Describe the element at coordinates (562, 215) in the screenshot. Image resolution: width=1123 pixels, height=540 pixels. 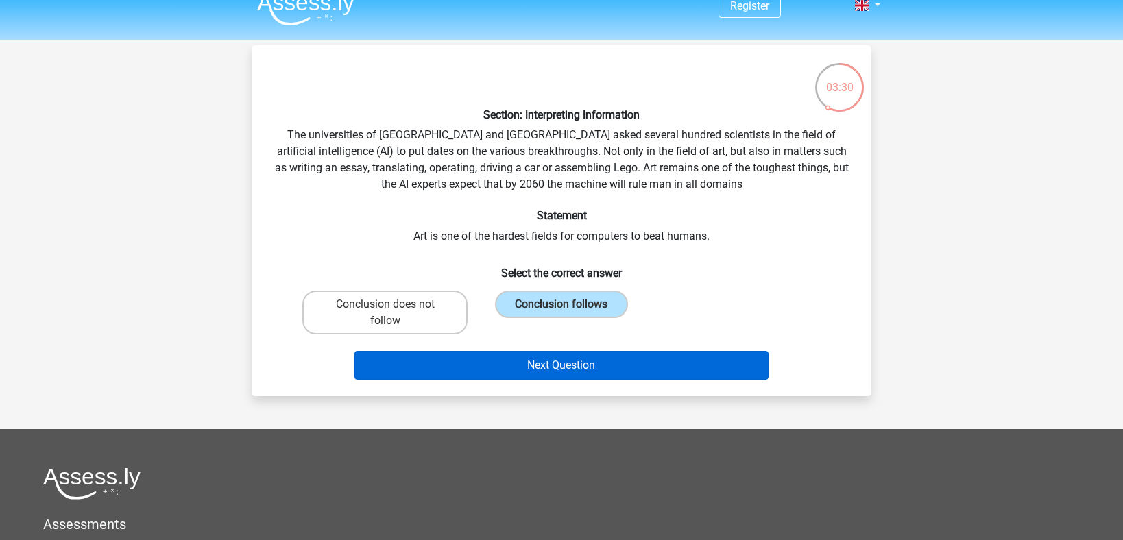
I see `h6: Statement` at that location.